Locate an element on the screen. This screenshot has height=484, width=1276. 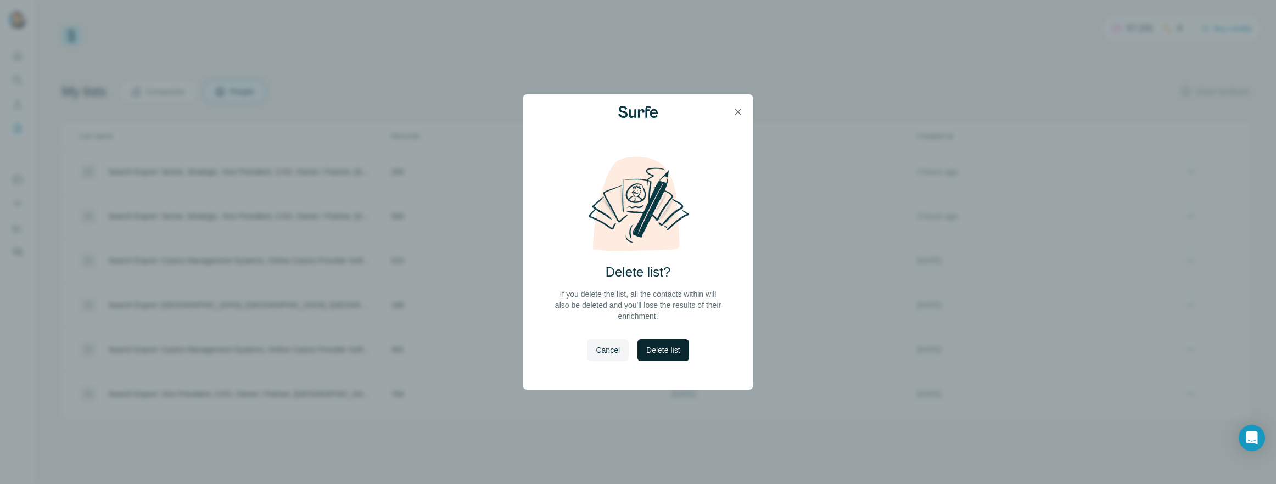
span: Delete list is located at coordinates (663, 350).